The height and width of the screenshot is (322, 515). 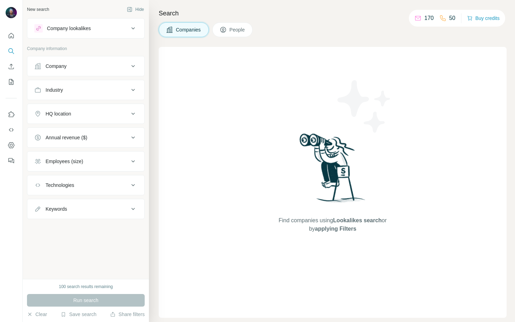 I want to click on button: Technologies, so click(x=86, y=185).